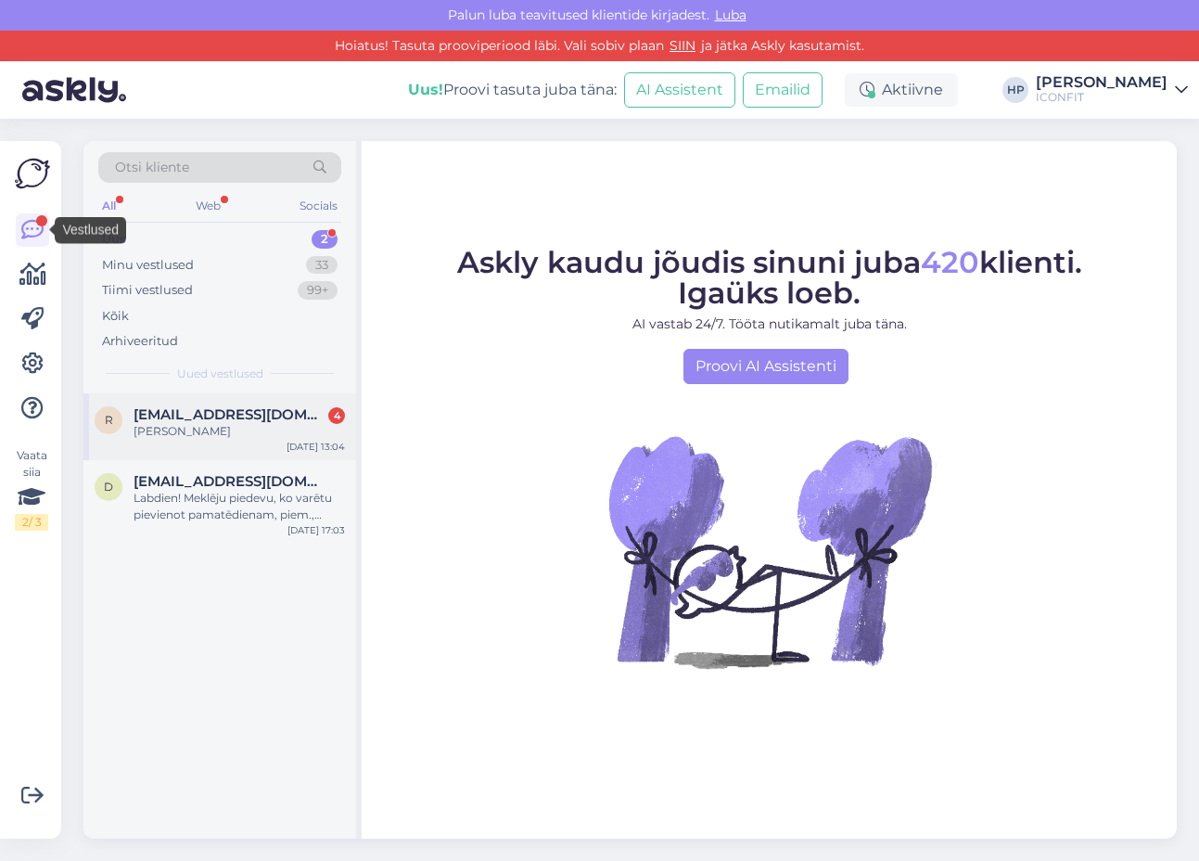  What do you see at coordinates (770, 277) in the screenshot?
I see `span: Askly kaudu jõudis sinuni juba klienti. Igaüks loeb.` at bounding box center [770, 277].